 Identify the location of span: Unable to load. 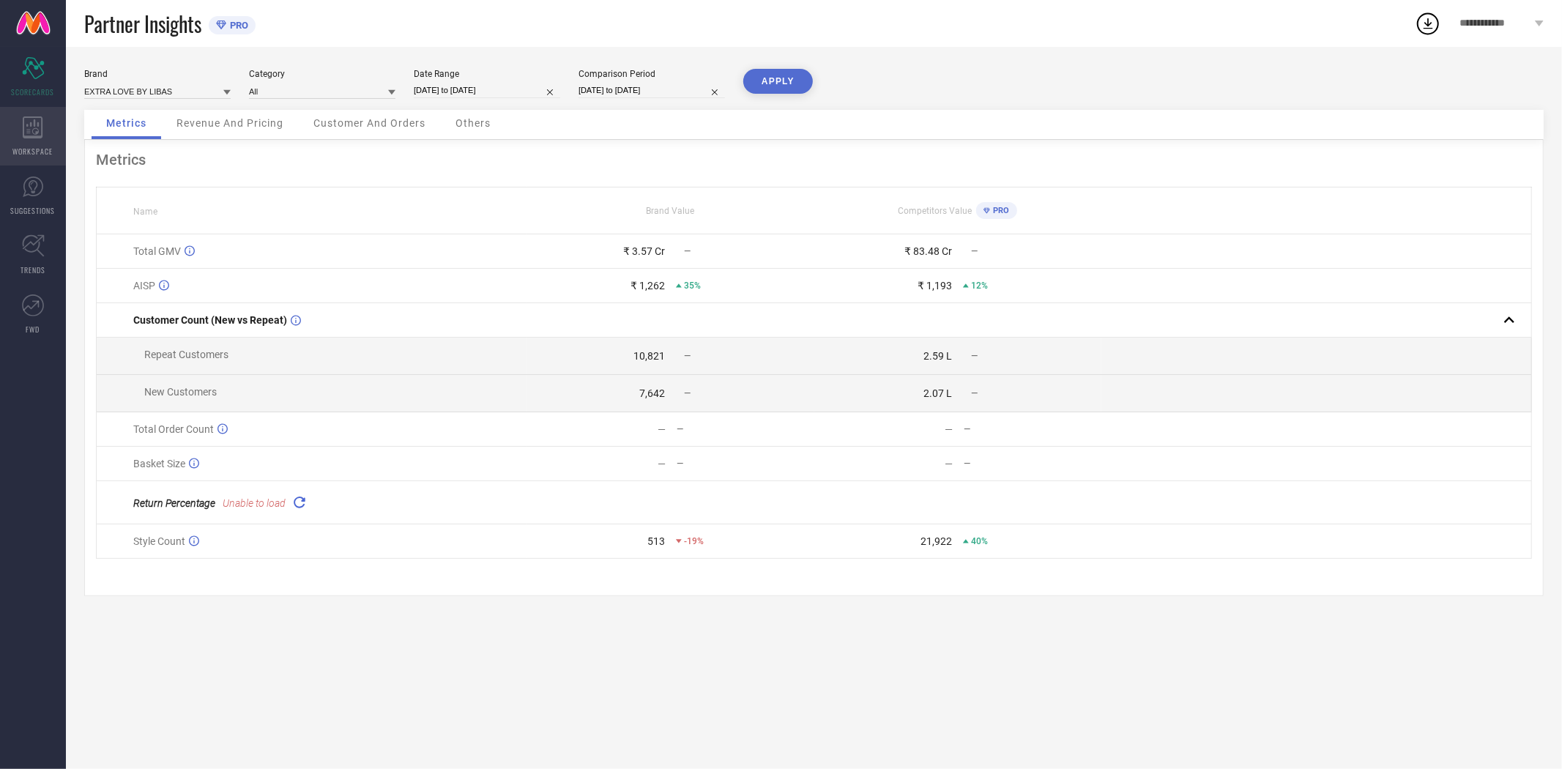
(254, 503).